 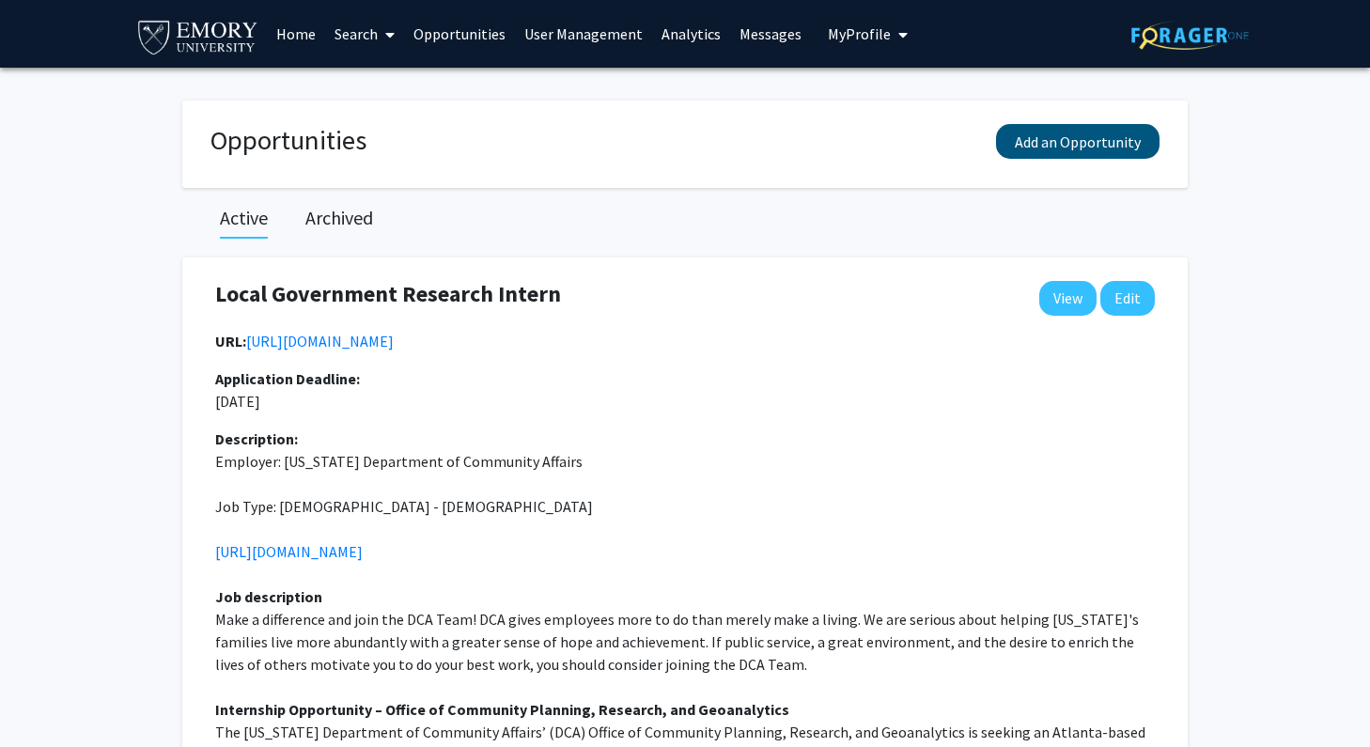 What do you see at coordinates (685, 439) in the screenshot?
I see `div: Description:` at bounding box center [685, 439].